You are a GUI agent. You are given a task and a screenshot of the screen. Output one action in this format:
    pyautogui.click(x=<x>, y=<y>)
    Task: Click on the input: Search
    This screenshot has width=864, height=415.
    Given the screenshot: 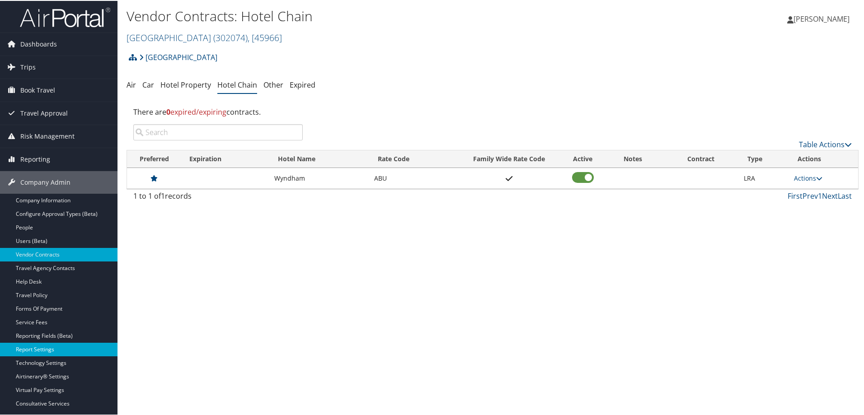 What is the action you would take?
    pyautogui.click(x=218, y=131)
    